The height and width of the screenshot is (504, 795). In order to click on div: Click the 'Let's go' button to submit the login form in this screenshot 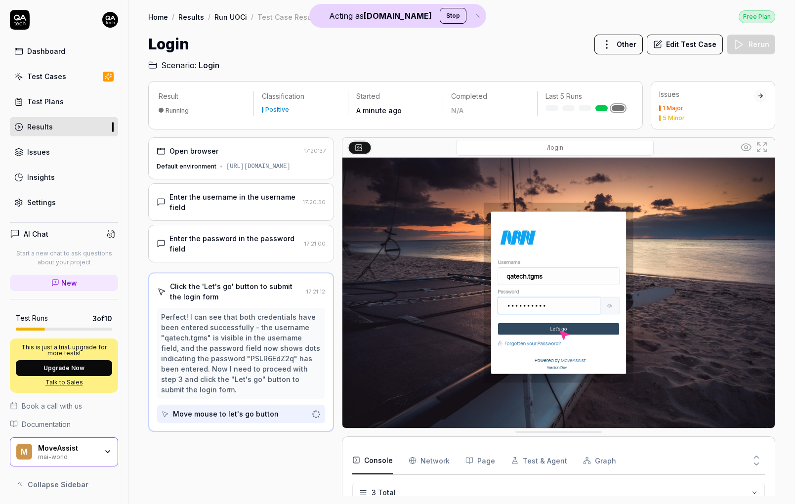, I will do `click(236, 291)`.